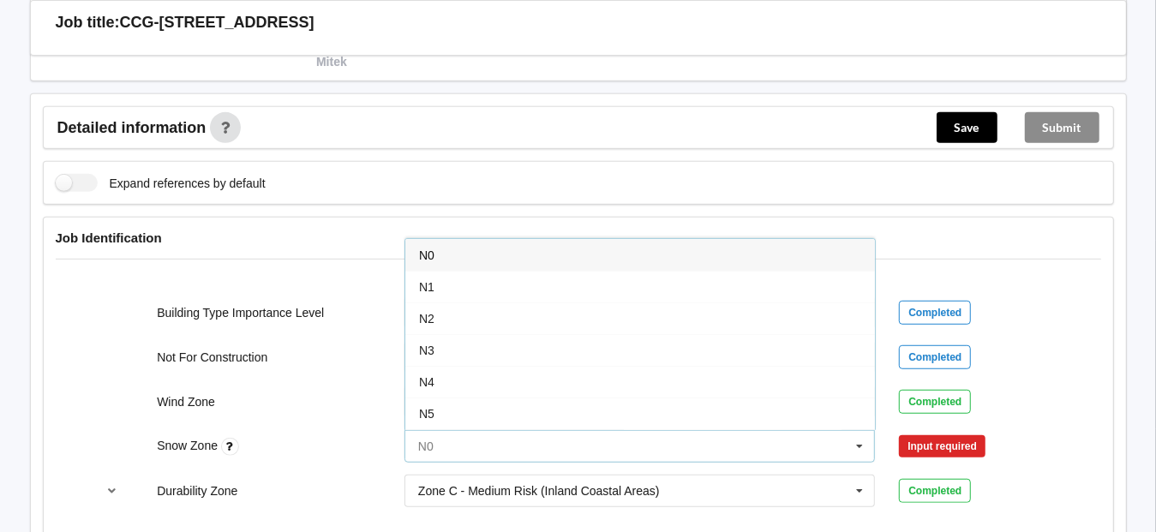 The image size is (1156, 532). What do you see at coordinates (427, 382) in the screenshot?
I see `span: N4` at bounding box center [427, 382].